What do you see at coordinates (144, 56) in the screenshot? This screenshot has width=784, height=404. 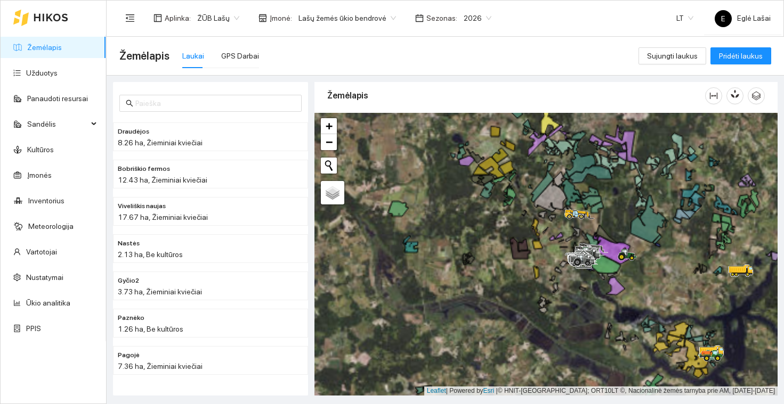 I see `span: Žemėlapis` at bounding box center [144, 56].